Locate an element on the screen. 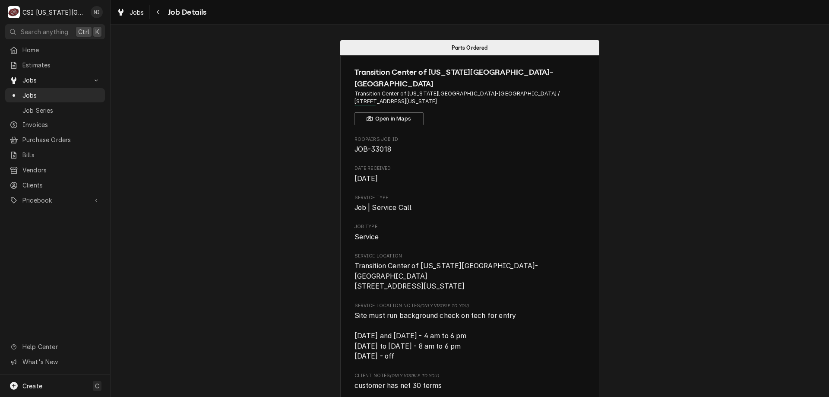 The width and height of the screenshot is (829, 397). div: C is located at coordinates (14, 12).